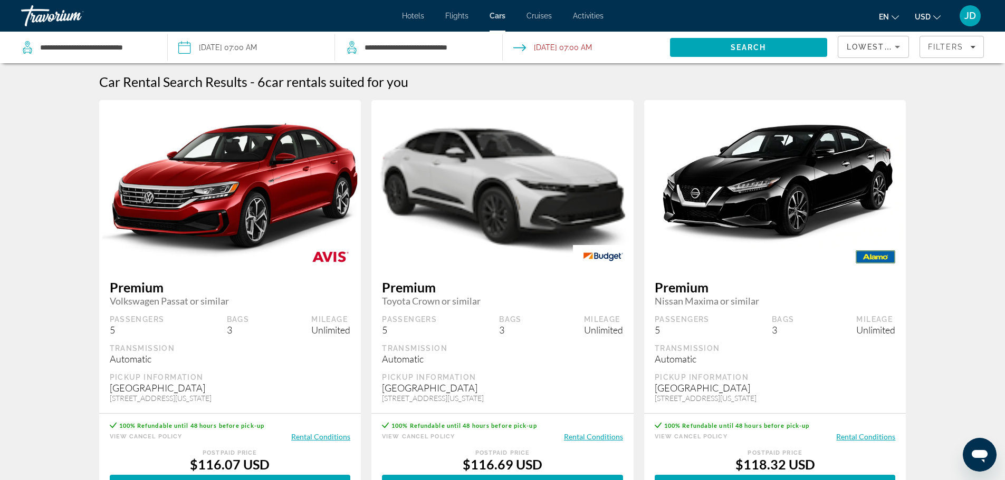 This screenshot has height=480, width=1005. Describe the element at coordinates (230, 465) in the screenshot. I see `div: $116.07 USD` at that location.